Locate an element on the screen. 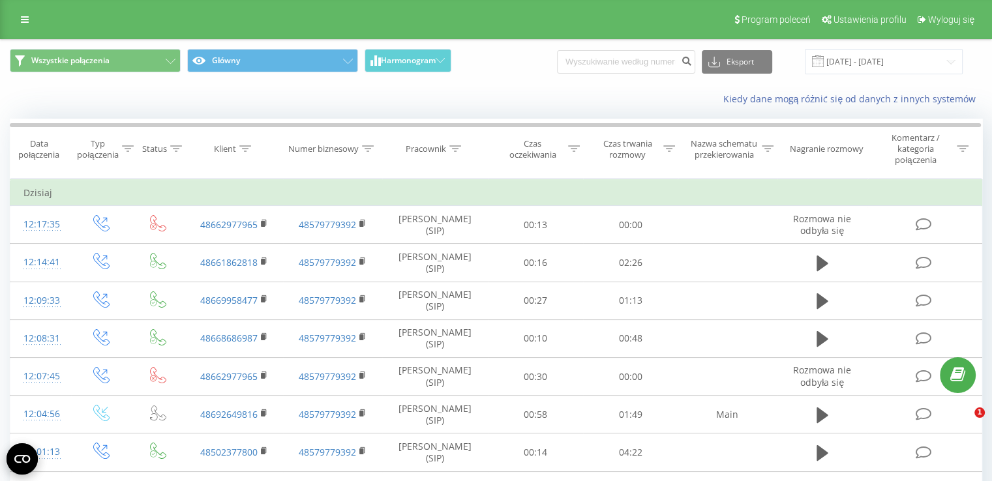  button: Open CMP widget is located at coordinates (22, 459).